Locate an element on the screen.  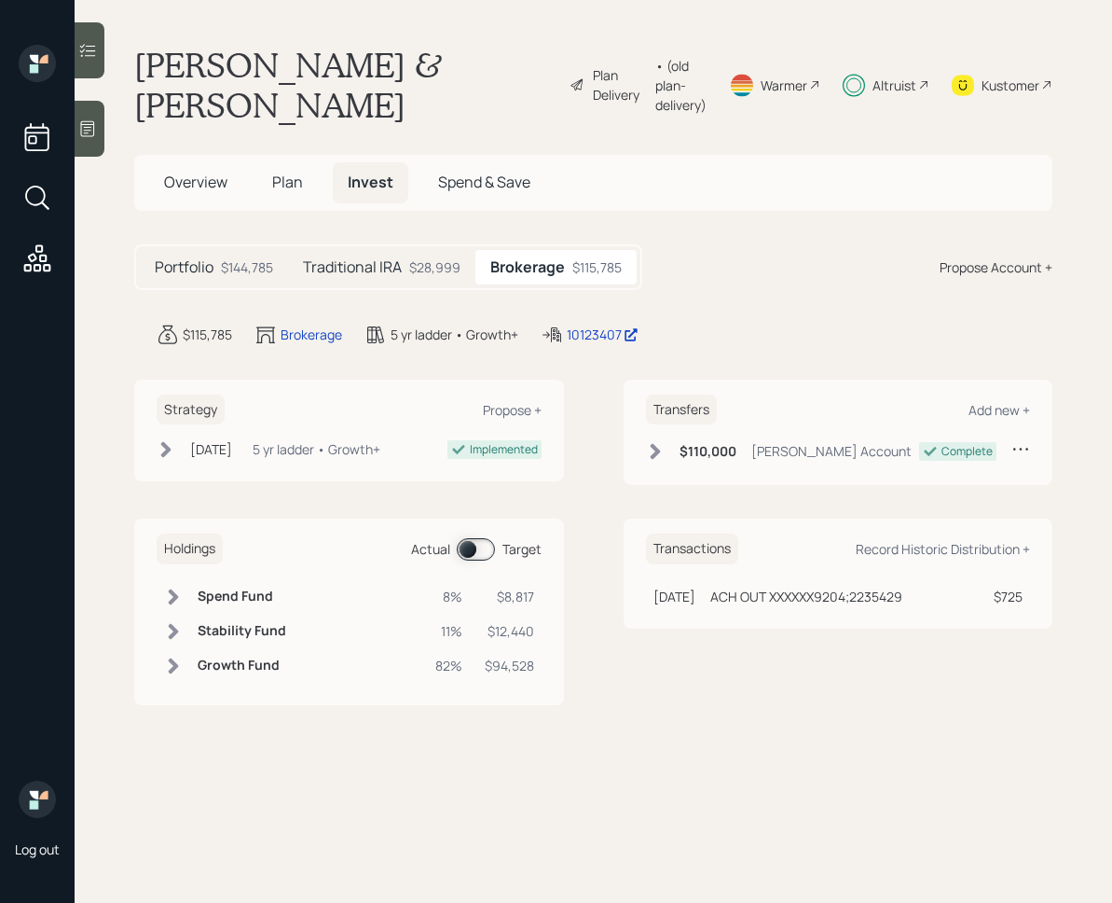
div: $725 is located at coordinates (1008, 596).